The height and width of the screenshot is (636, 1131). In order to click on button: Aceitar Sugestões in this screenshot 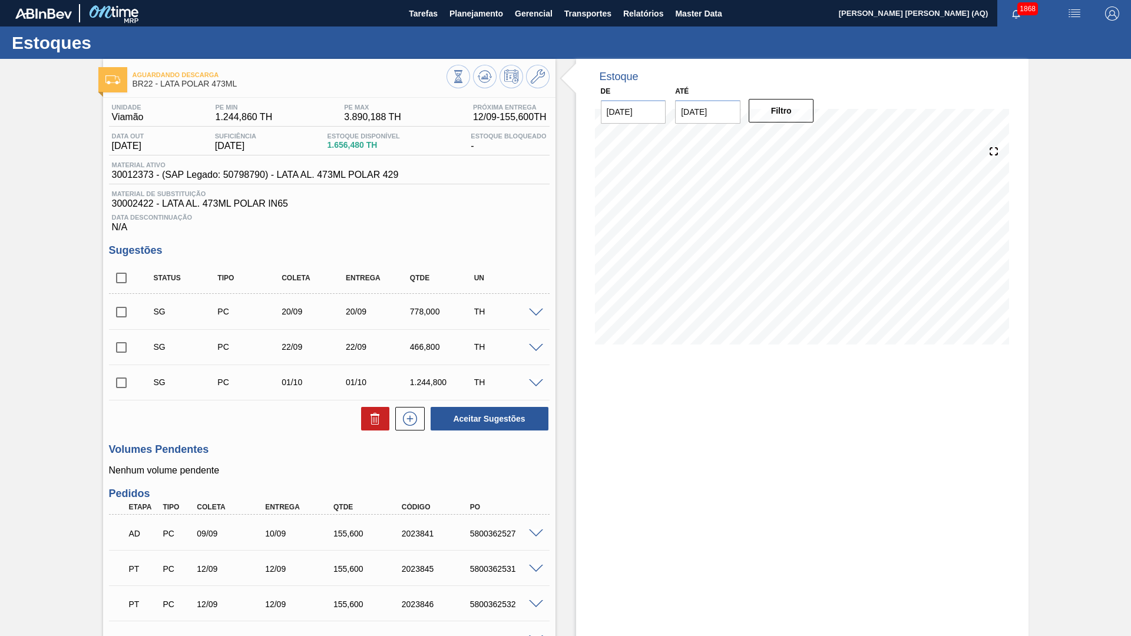, I will do `click(489, 419)`.